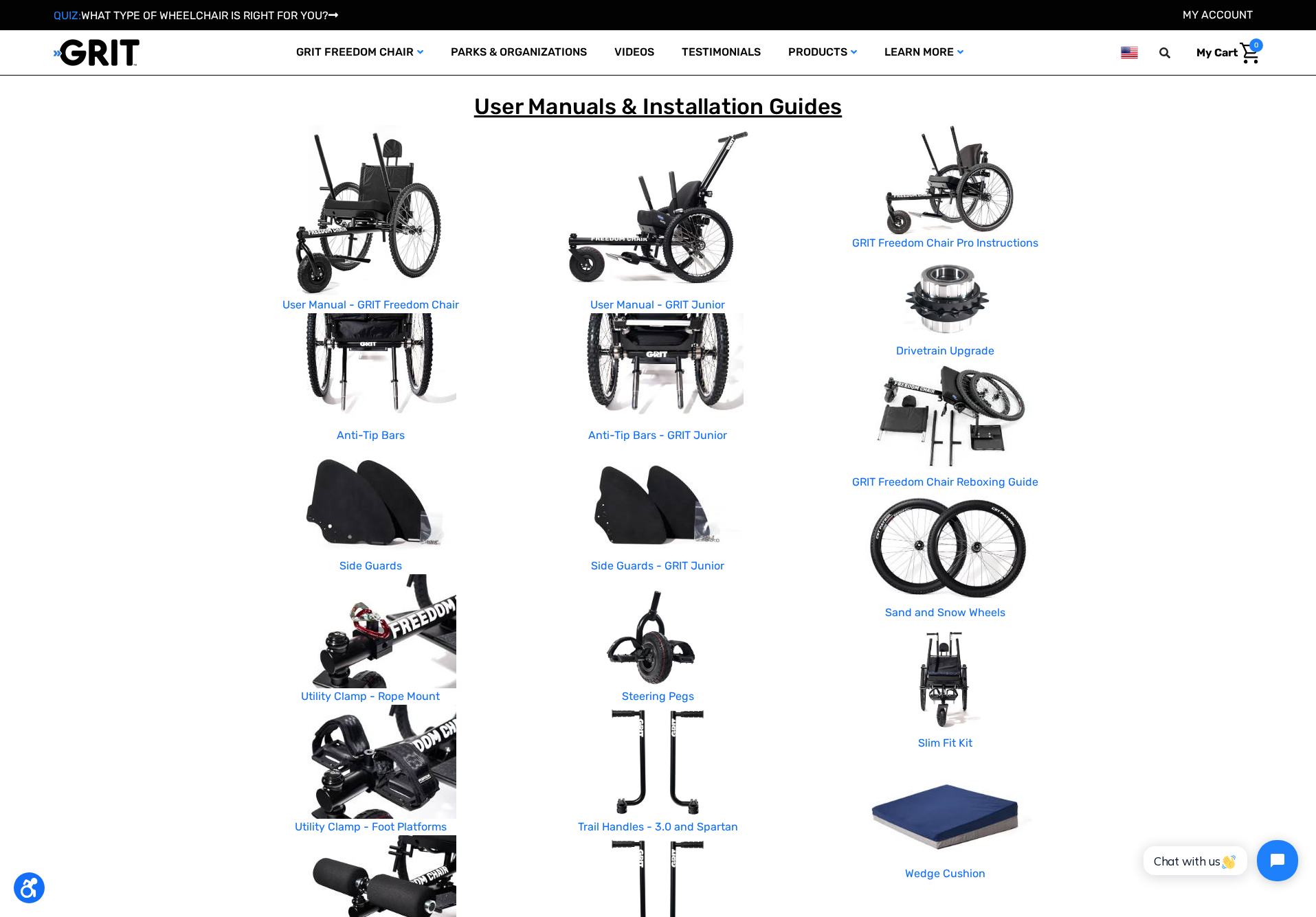  I want to click on a: QUIZ:WHAT TYPE OF WHEELCHAIR IS RIGHT FOR YOU?, so click(195, 15).